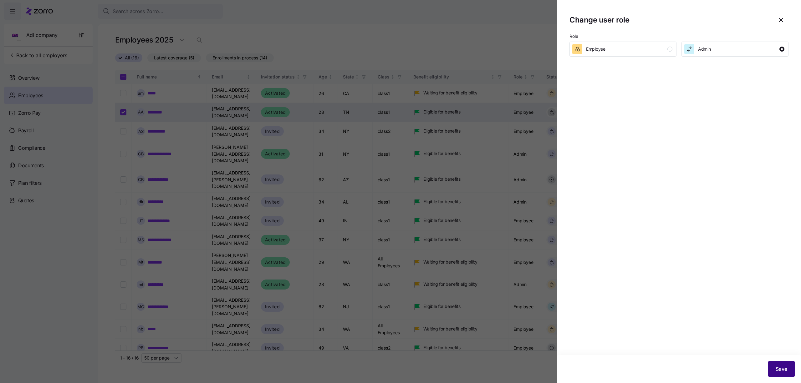  What do you see at coordinates (596, 49) in the screenshot?
I see `span: Employee` at bounding box center [596, 49].